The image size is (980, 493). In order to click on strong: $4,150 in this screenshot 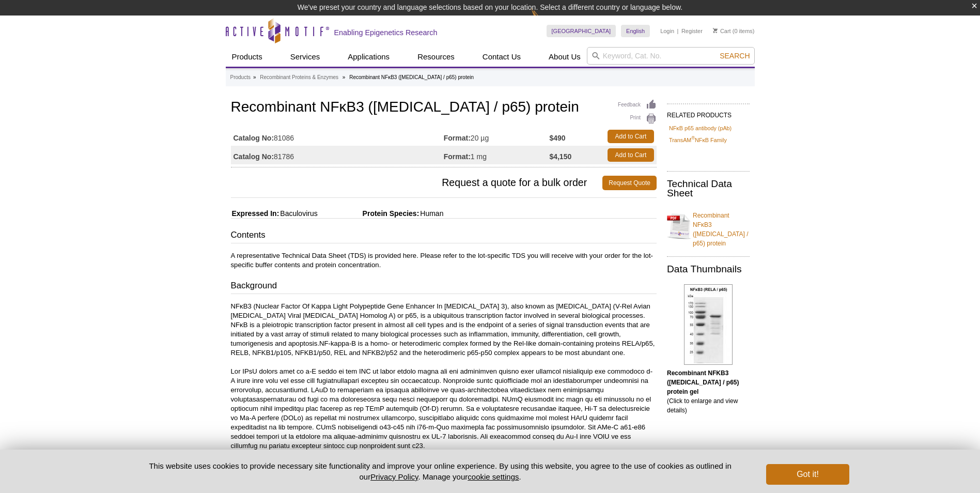, I will do `click(560, 157)`.